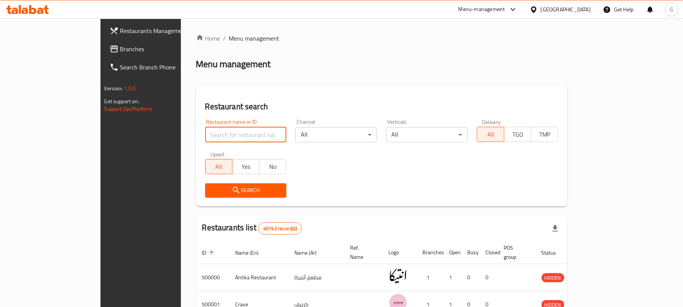 Image resolution: width=683 pixels, height=307 pixels. What do you see at coordinates (553, 278) in the screenshot?
I see `div: HIDDEN` at bounding box center [553, 278].